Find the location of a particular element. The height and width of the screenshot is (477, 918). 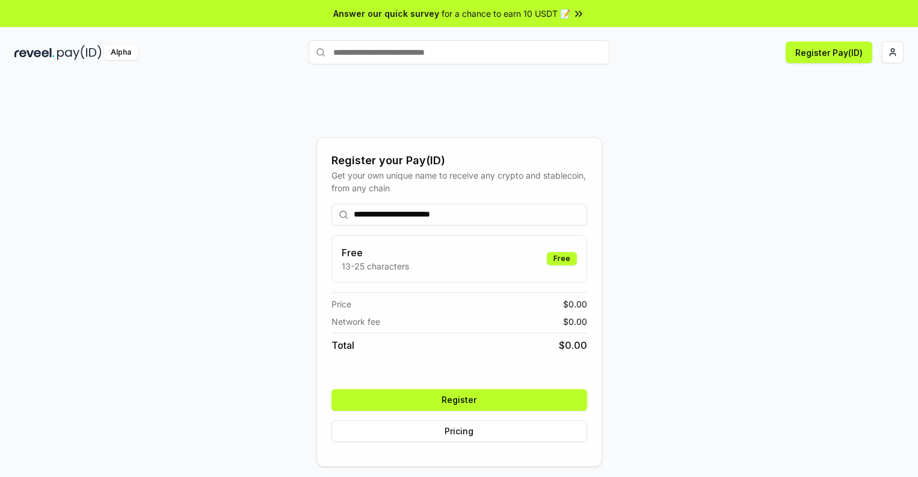

span: for a chance to earn 10 USDT 📝 is located at coordinates (506, 13).